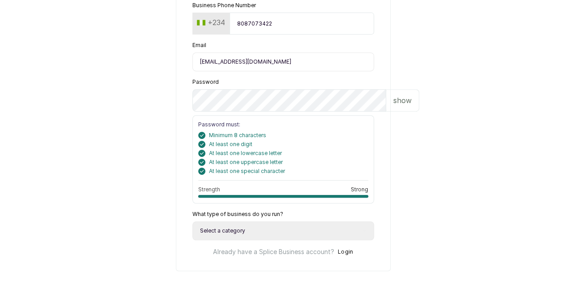 This screenshot has height=298, width=566. What do you see at coordinates (283, 124) in the screenshot?
I see `p: Password must:` at bounding box center [283, 124].